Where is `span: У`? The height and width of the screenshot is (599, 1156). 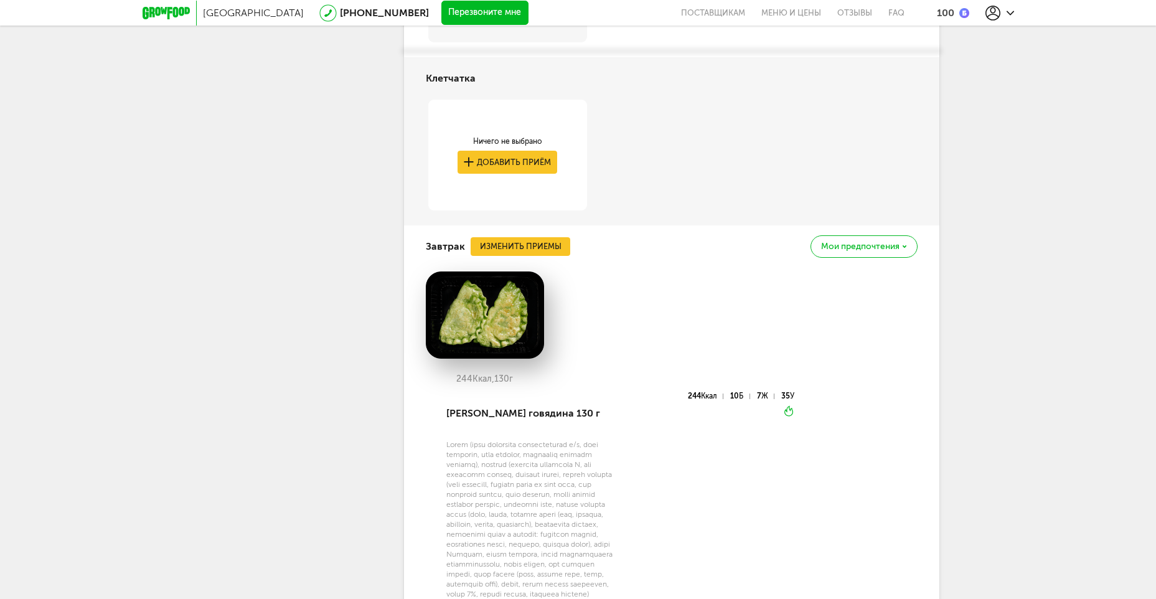 span: У is located at coordinates (792, 396).